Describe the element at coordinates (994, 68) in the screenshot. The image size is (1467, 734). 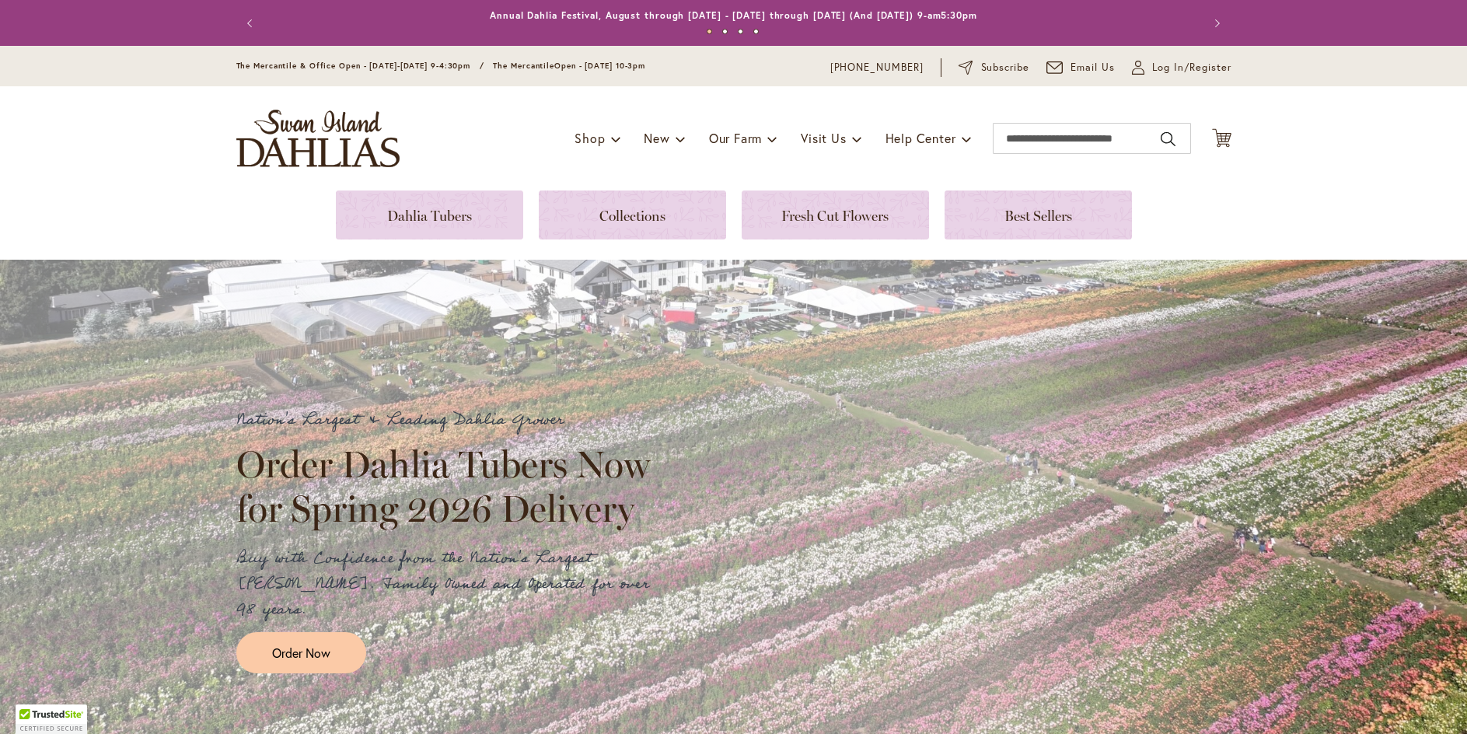
I see `a: Subscribe` at that location.